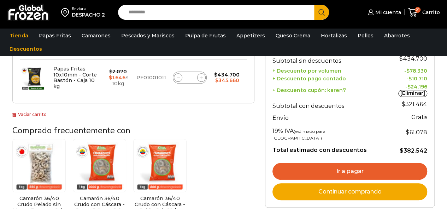  I want to click on a: Pescados y Mariscos, so click(148, 36).